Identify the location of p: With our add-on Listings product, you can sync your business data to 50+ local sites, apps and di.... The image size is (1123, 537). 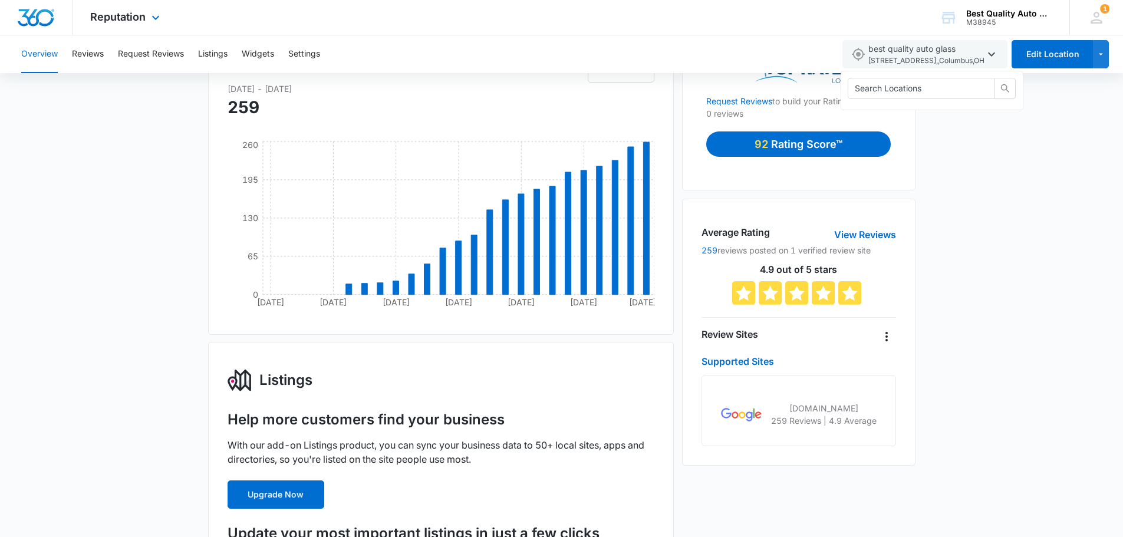
(441, 452).